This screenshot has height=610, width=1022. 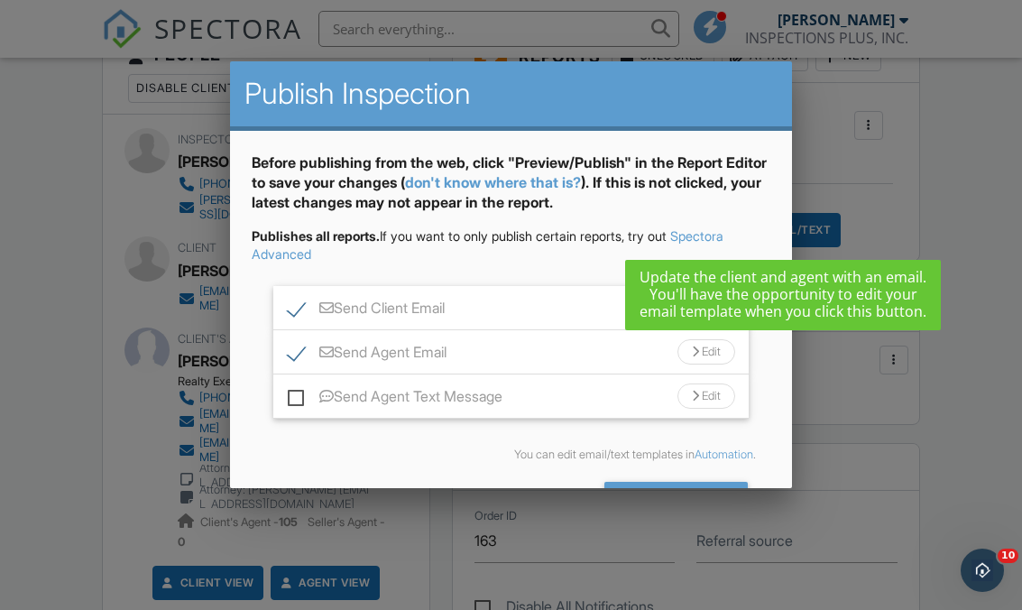 I want to click on span: If you want to only publish certain reports, try out, so click(x=459, y=235).